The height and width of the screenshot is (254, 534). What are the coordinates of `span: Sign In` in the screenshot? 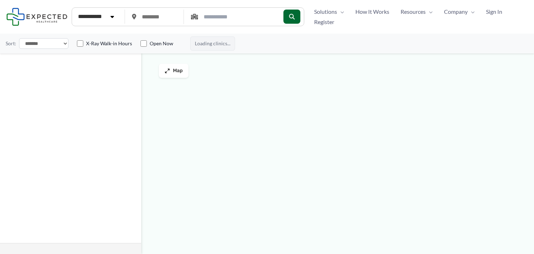 It's located at (494, 12).